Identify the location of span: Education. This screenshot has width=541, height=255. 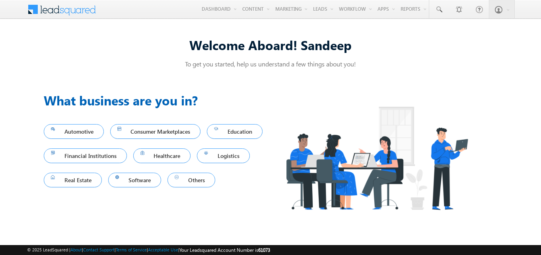
(235, 131).